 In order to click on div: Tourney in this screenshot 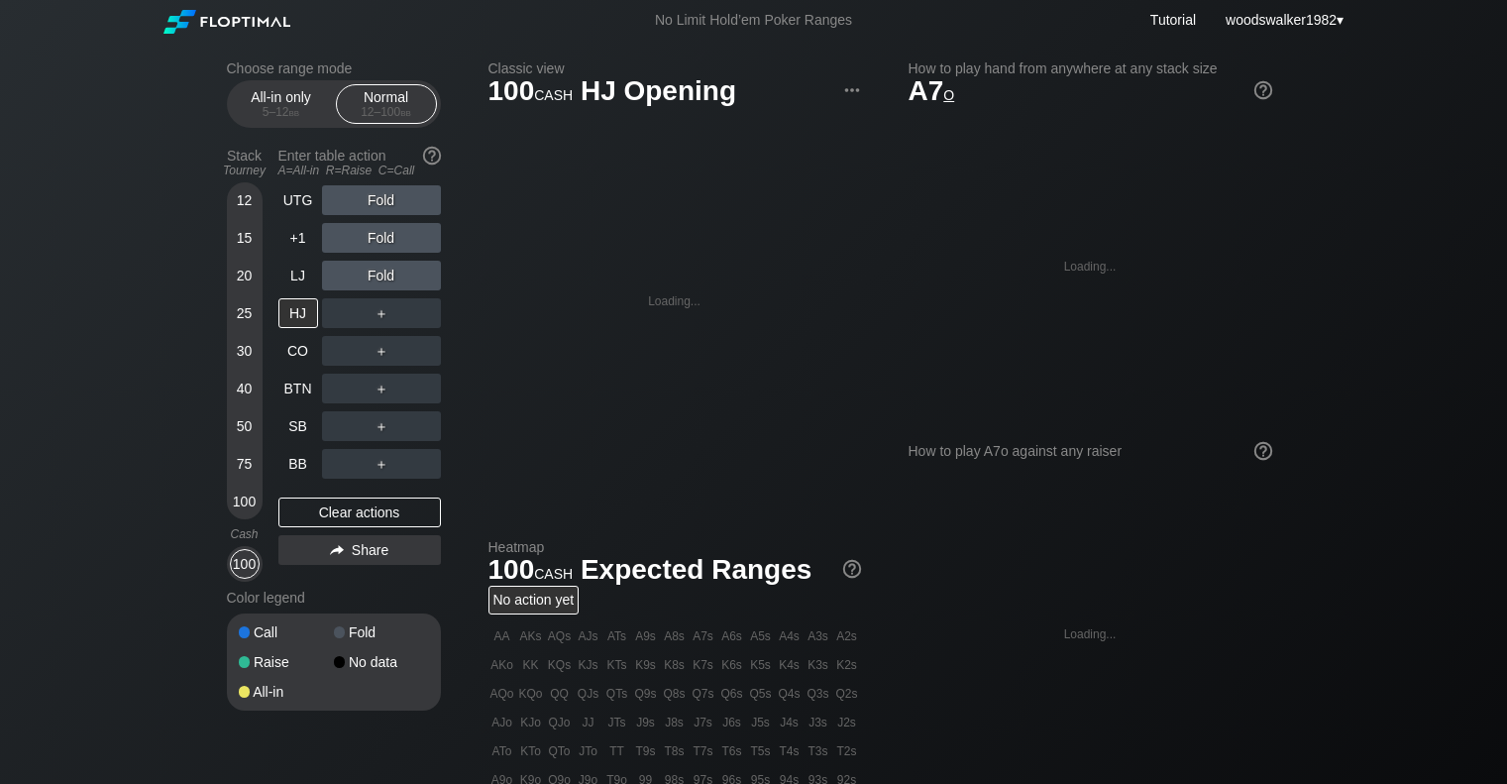, I will do `click(245, 170)`.